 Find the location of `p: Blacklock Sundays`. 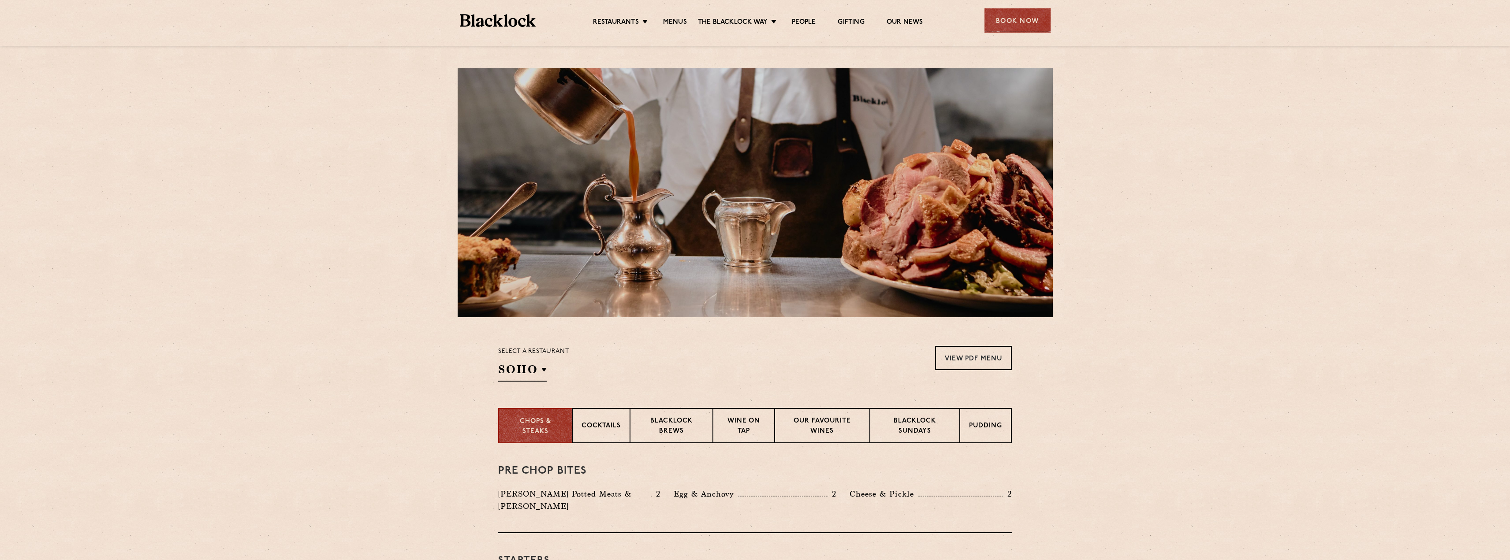

p: Blacklock Sundays is located at coordinates (915, 427).